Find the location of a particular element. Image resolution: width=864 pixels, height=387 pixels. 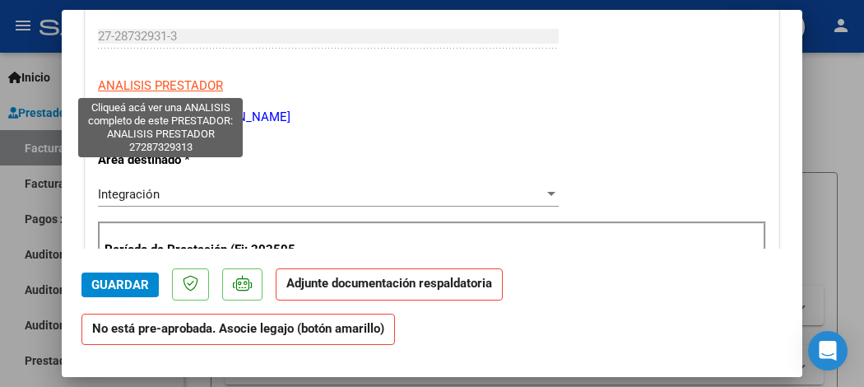

div: Open Intercom Messenger is located at coordinates (828, 351).